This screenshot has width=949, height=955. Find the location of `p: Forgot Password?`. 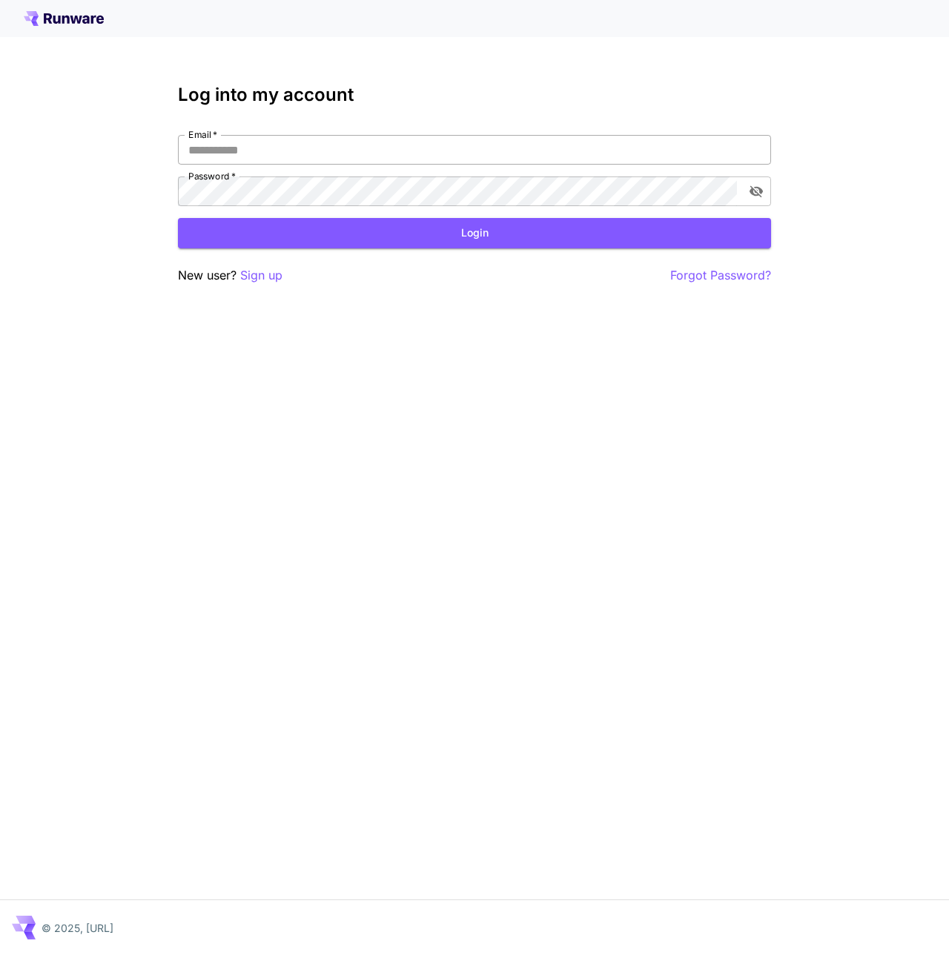

p: Forgot Password? is located at coordinates (721, 275).